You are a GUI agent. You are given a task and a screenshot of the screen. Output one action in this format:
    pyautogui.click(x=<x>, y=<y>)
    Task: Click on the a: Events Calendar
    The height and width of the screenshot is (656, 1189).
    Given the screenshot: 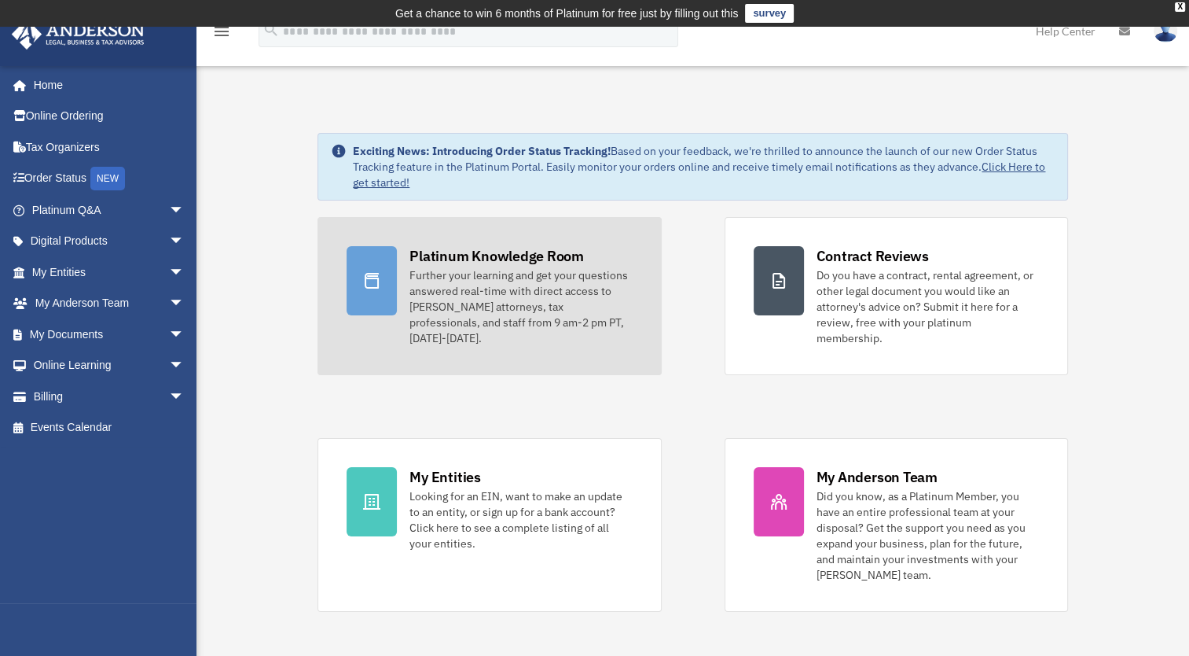 What is the action you would take?
    pyautogui.click(x=109, y=428)
    